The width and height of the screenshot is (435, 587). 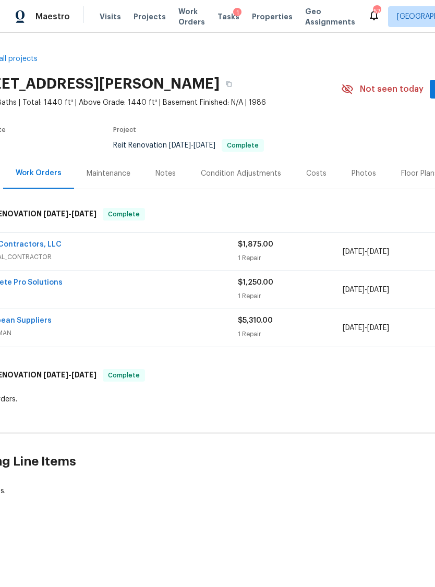 I want to click on div: Work Orders, so click(x=39, y=173).